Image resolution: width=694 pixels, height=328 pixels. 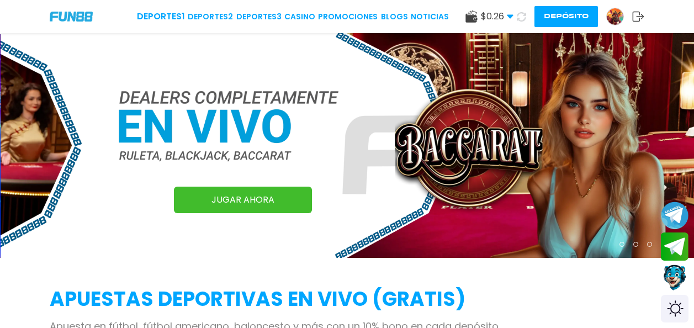 What do you see at coordinates (675, 309) in the screenshot?
I see `div: Switch theme` at bounding box center [675, 309].